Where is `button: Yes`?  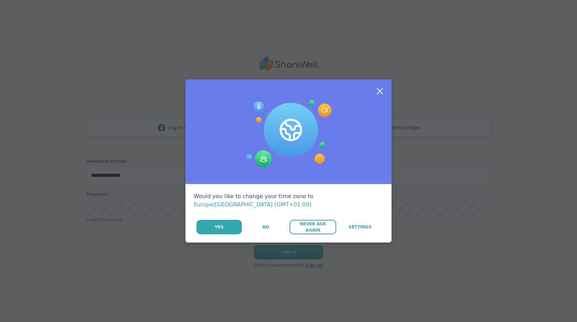
button: Yes is located at coordinates (219, 227).